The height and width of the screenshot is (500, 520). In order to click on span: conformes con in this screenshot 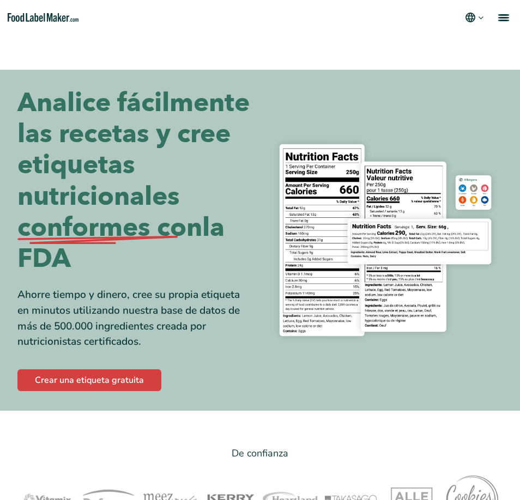, I will do `click(109, 227)`.